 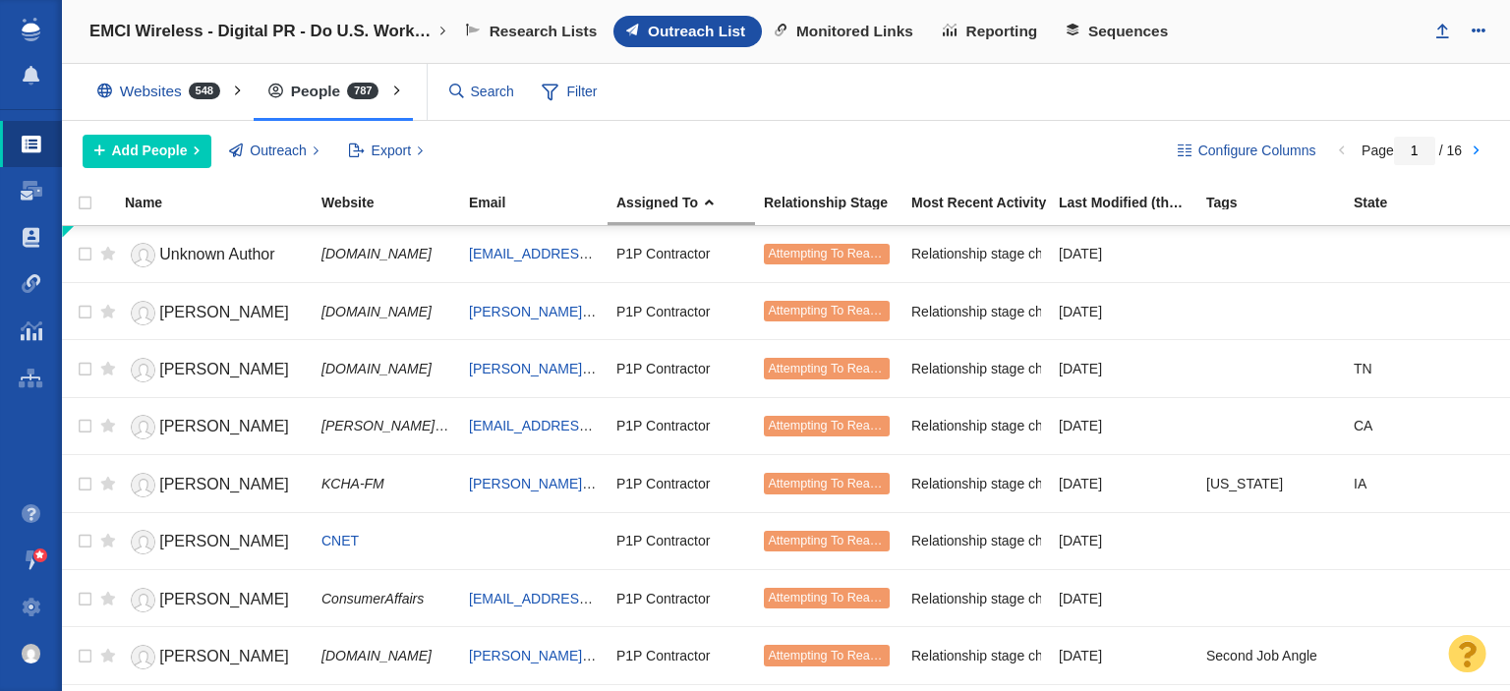 What do you see at coordinates (984, 202) in the screenshot?
I see `div: Most Recent Activity` at bounding box center [984, 202].